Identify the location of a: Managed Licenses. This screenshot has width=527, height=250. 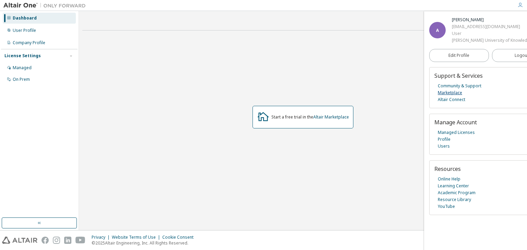
(456, 133).